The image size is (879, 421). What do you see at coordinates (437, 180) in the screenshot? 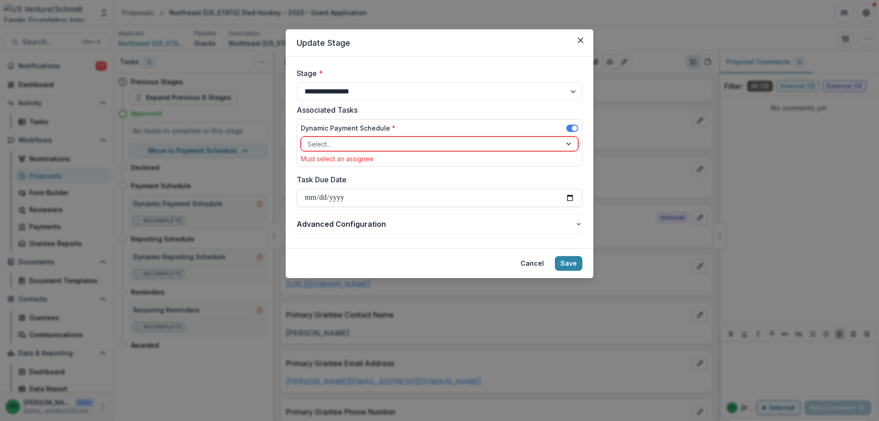
I see `label: Task Due Date` at bounding box center [437, 180].